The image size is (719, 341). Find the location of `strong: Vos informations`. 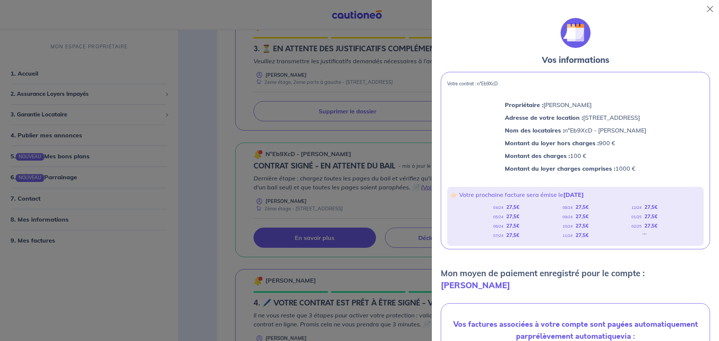

strong: Vos informations is located at coordinates (575, 60).